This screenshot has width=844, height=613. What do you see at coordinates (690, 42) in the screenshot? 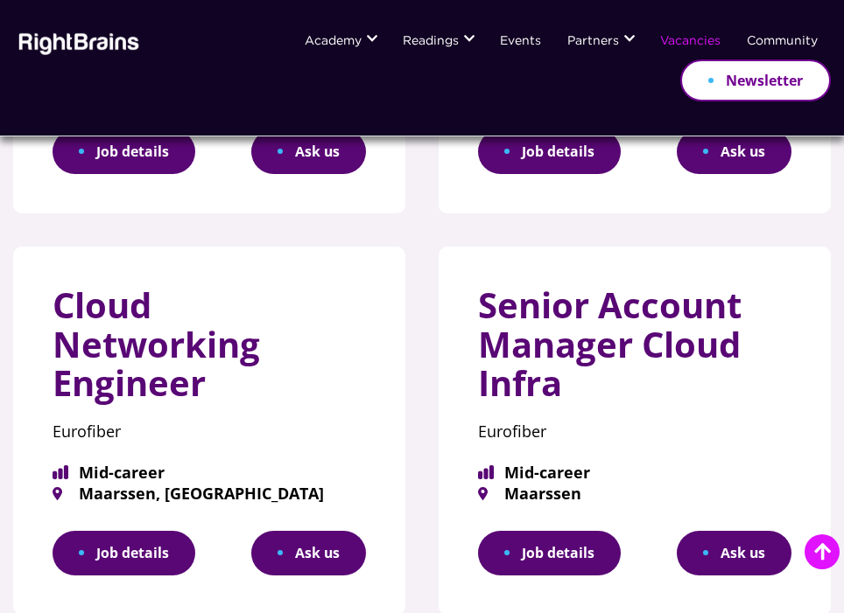
I see `a: Vacancies` at bounding box center [690, 42].